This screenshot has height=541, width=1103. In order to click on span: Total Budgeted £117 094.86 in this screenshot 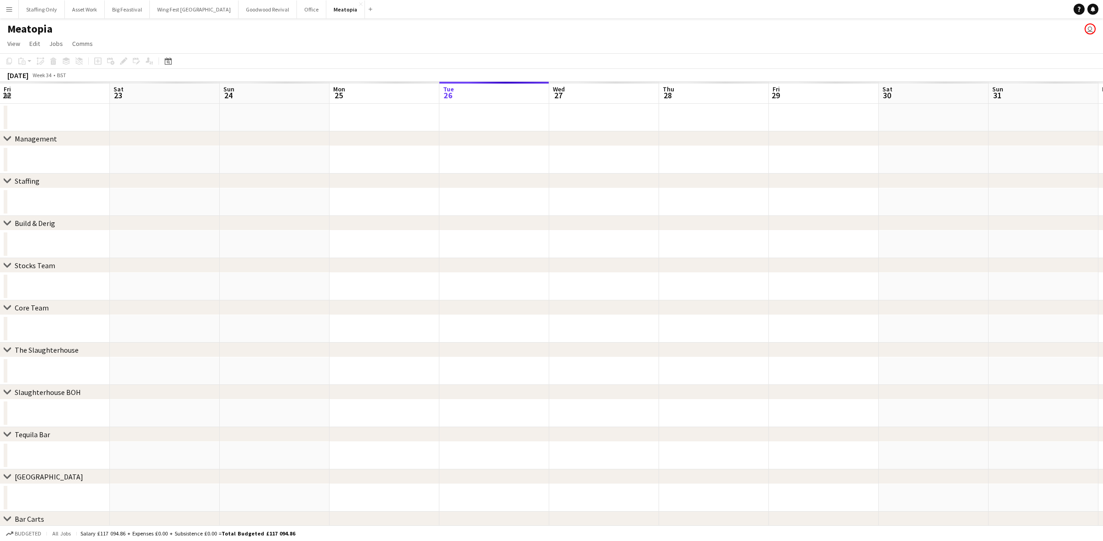, I will do `click(258, 533)`.